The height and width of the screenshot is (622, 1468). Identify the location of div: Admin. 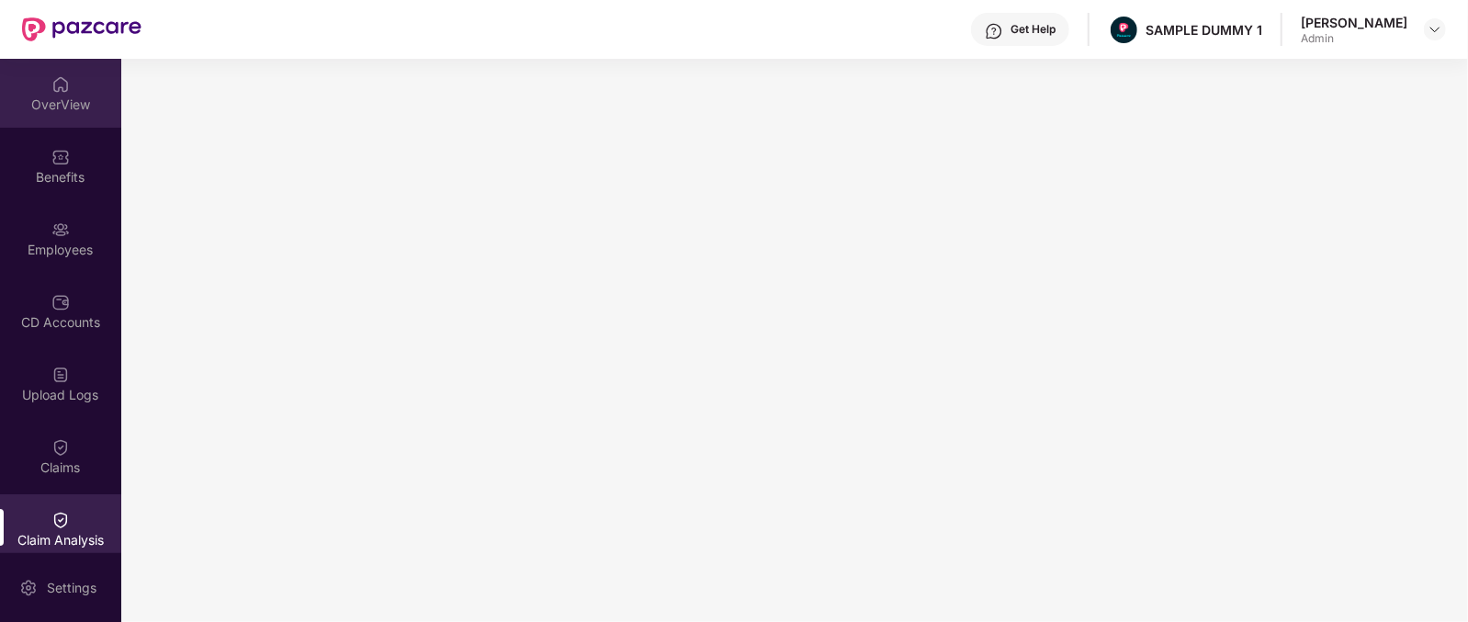
(1355, 39).